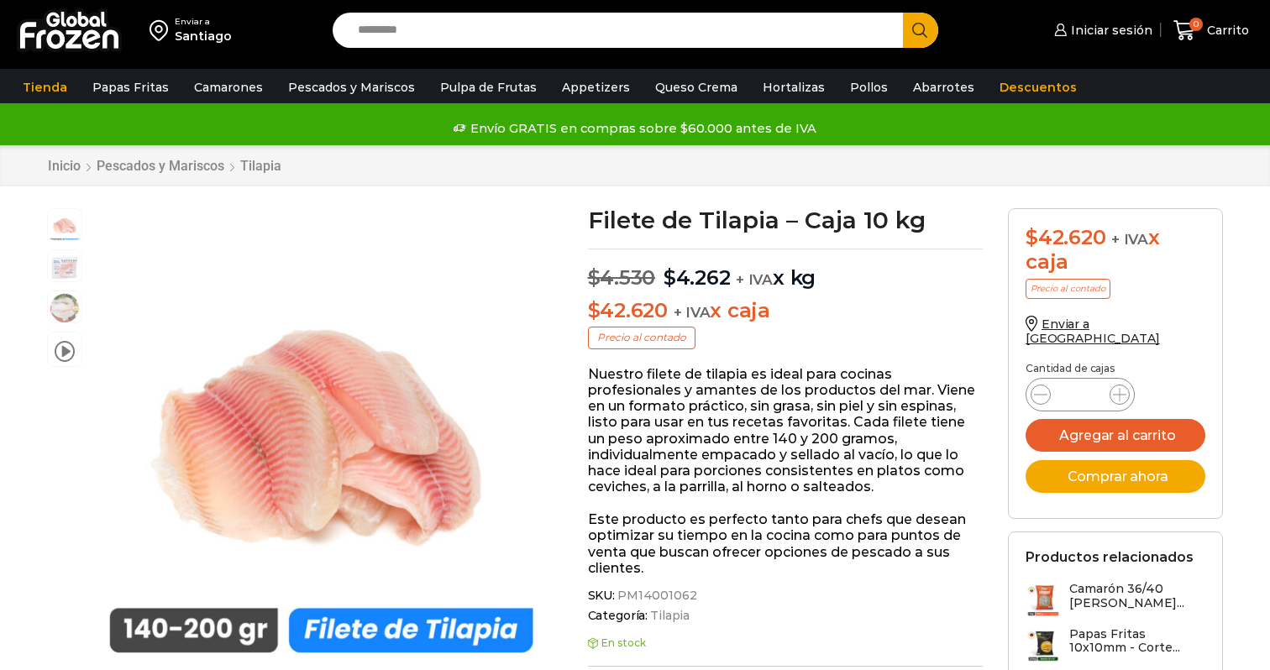 This screenshot has width=1270, height=670. I want to click on span: 0, so click(1196, 24).